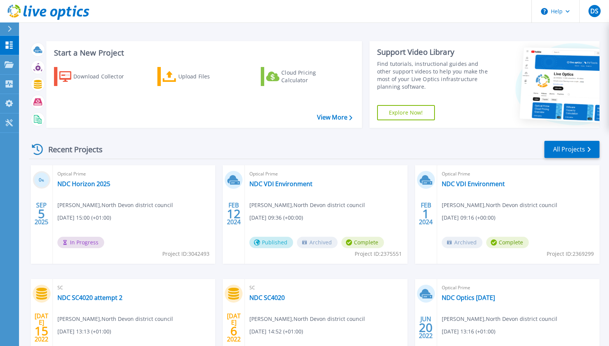 The image size is (609, 346). What do you see at coordinates (200, 76) in the screenshot?
I see `a: Upload Files` at bounding box center [200, 76].